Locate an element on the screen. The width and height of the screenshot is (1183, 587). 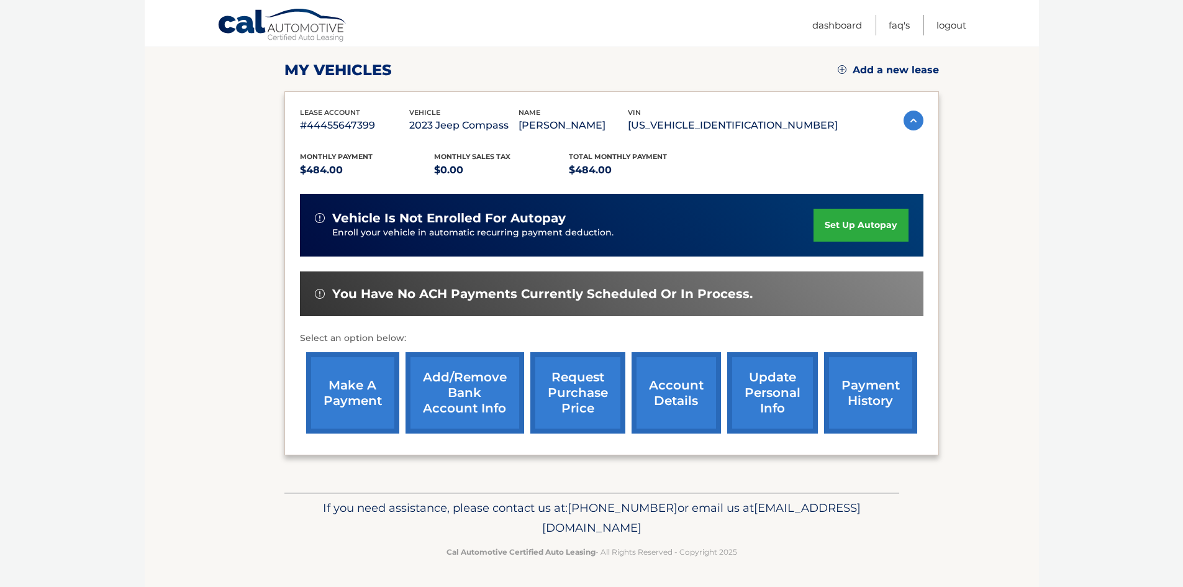
strong: Cal Automotive Certified Auto Leasing is located at coordinates (521, 551).